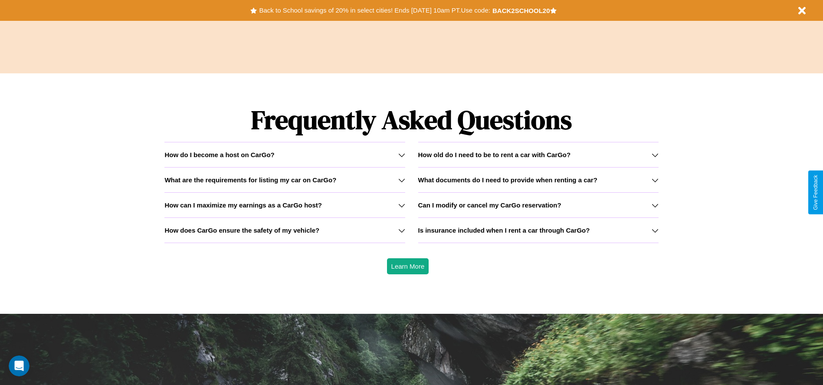 The image size is (823, 385). What do you see at coordinates (250, 180) in the screenshot?
I see `h3: What are the requirements for listing my car on CarGo?` at bounding box center [250, 180].